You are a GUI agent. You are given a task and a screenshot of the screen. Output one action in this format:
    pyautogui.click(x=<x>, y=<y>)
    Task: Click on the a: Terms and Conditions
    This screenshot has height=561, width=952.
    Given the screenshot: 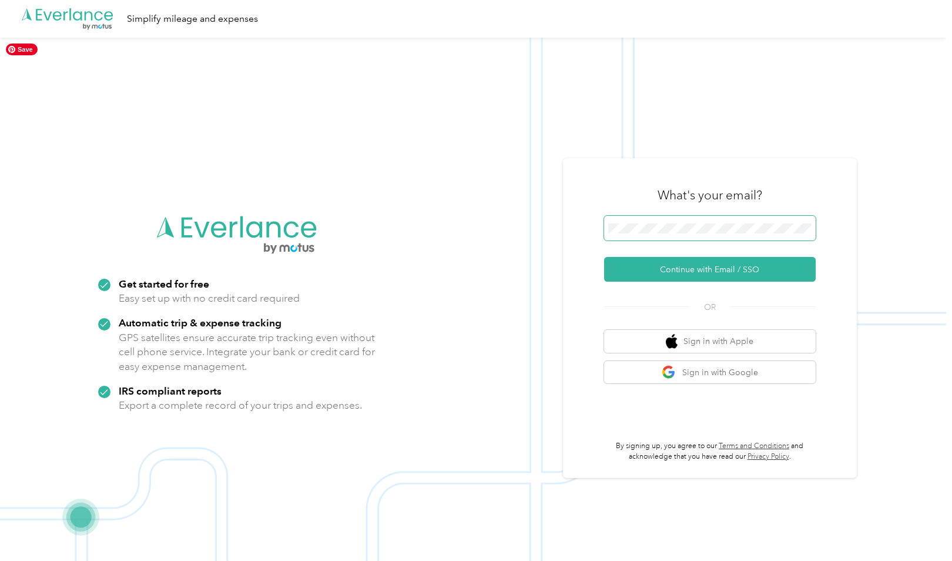 What is the action you would take?
    pyautogui.click(x=754, y=446)
    